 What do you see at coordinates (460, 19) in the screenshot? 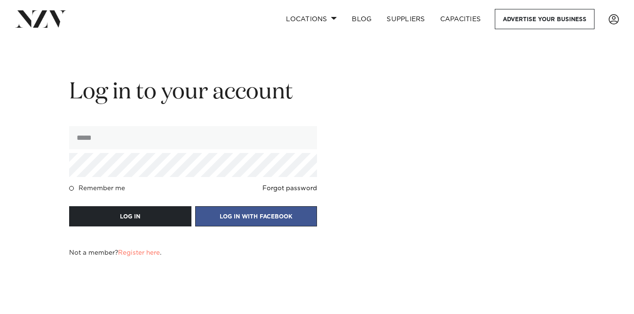
I see `a: Capacities` at bounding box center [460, 19].